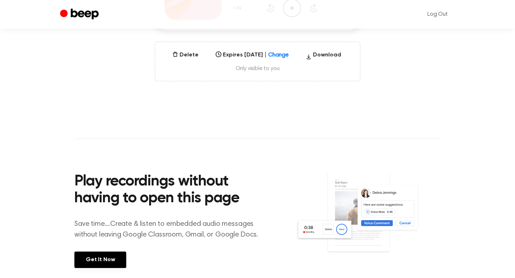 Image resolution: width=515 pixels, height=278 pixels. Describe the element at coordinates (171, 190) in the screenshot. I see `h2: Play recordings without having to open this page` at that location.